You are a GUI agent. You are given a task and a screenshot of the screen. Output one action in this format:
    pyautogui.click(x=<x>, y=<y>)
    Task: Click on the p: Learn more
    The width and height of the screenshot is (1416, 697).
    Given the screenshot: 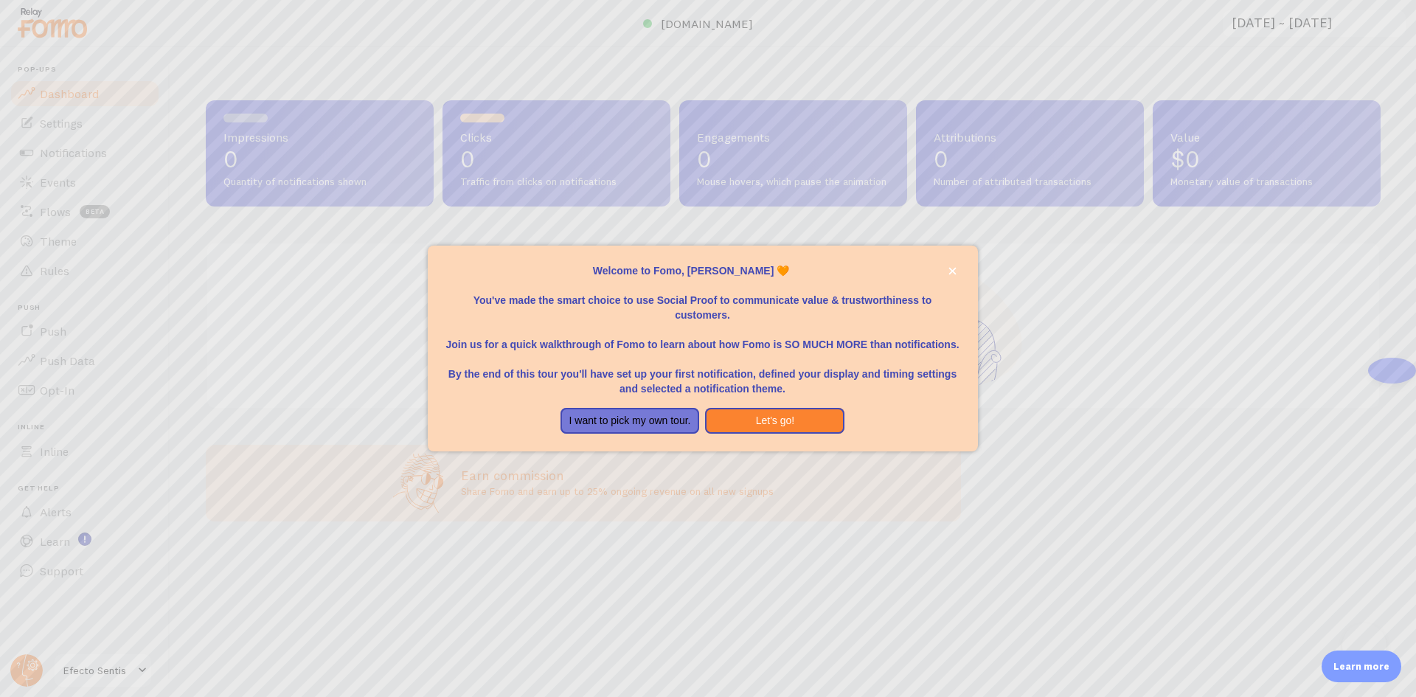 What is the action you would take?
    pyautogui.click(x=1362, y=666)
    